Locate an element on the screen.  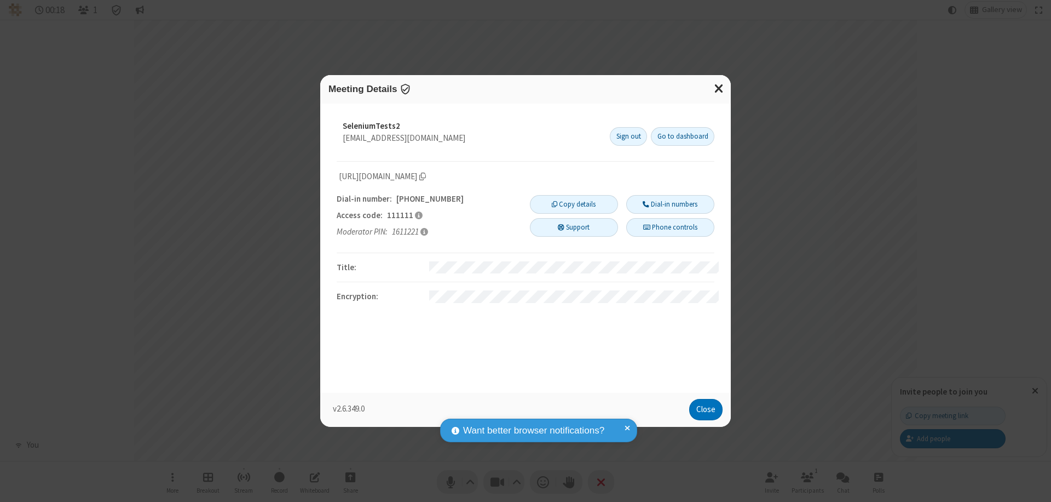
span: Want better browser notifications? is located at coordinates (534, 430).